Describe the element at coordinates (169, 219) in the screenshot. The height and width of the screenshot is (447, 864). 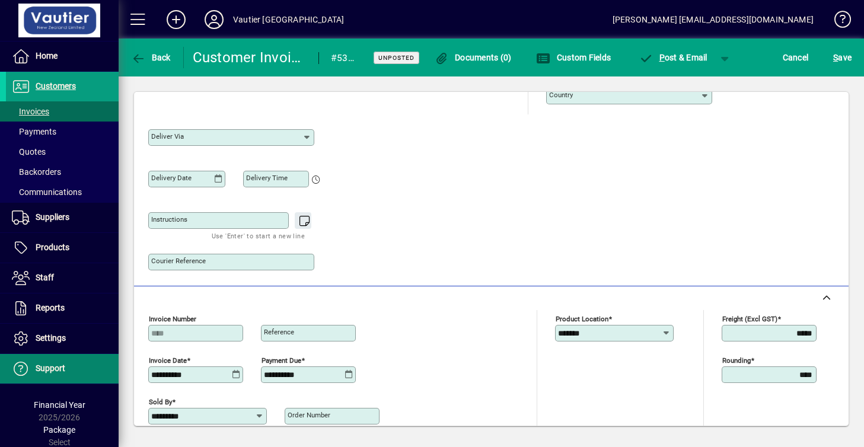
I see `mat-label: Instructions` at that location.